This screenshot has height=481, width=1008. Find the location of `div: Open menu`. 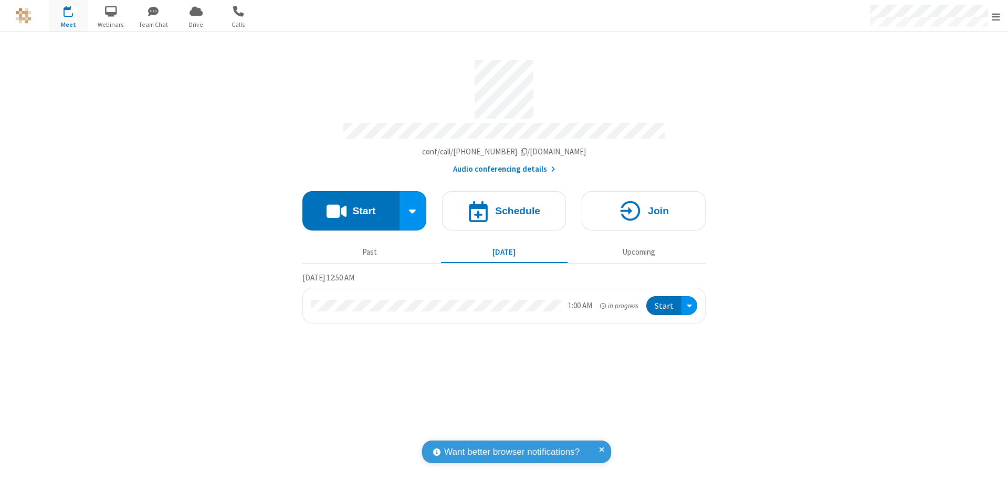

div: Open menu is located at coordinates (689, 305).